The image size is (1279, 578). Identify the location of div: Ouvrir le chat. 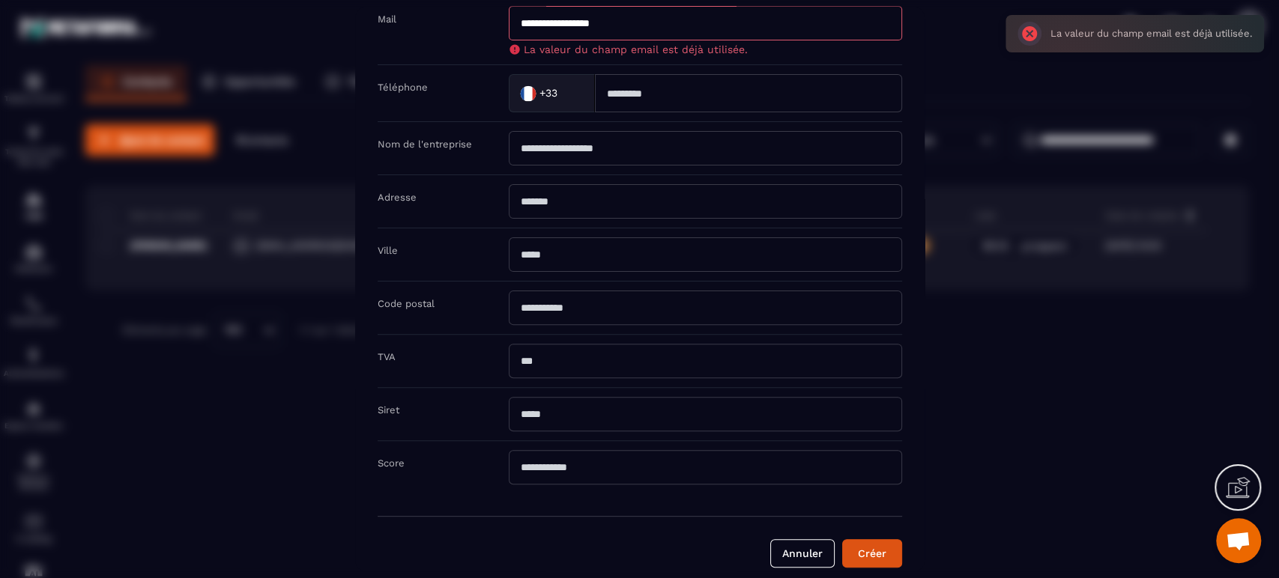
(1238, 541).